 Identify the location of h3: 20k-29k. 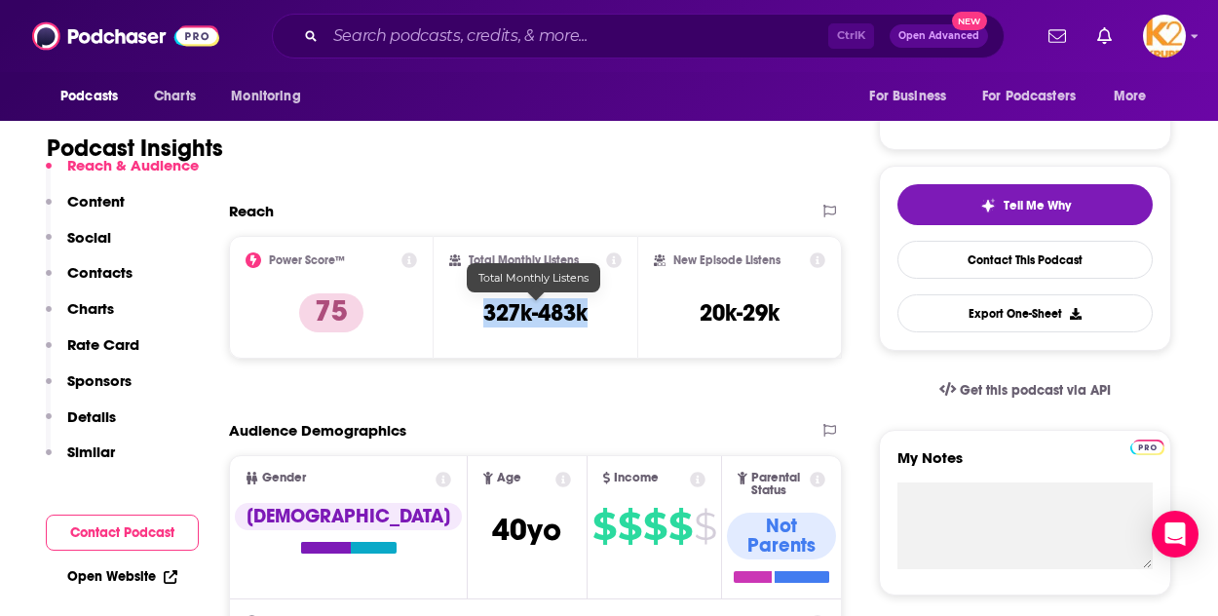
(739, 313).